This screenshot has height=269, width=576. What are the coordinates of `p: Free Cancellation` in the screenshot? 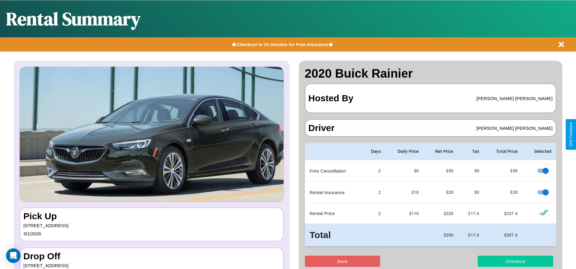 It's located at (333, 171).